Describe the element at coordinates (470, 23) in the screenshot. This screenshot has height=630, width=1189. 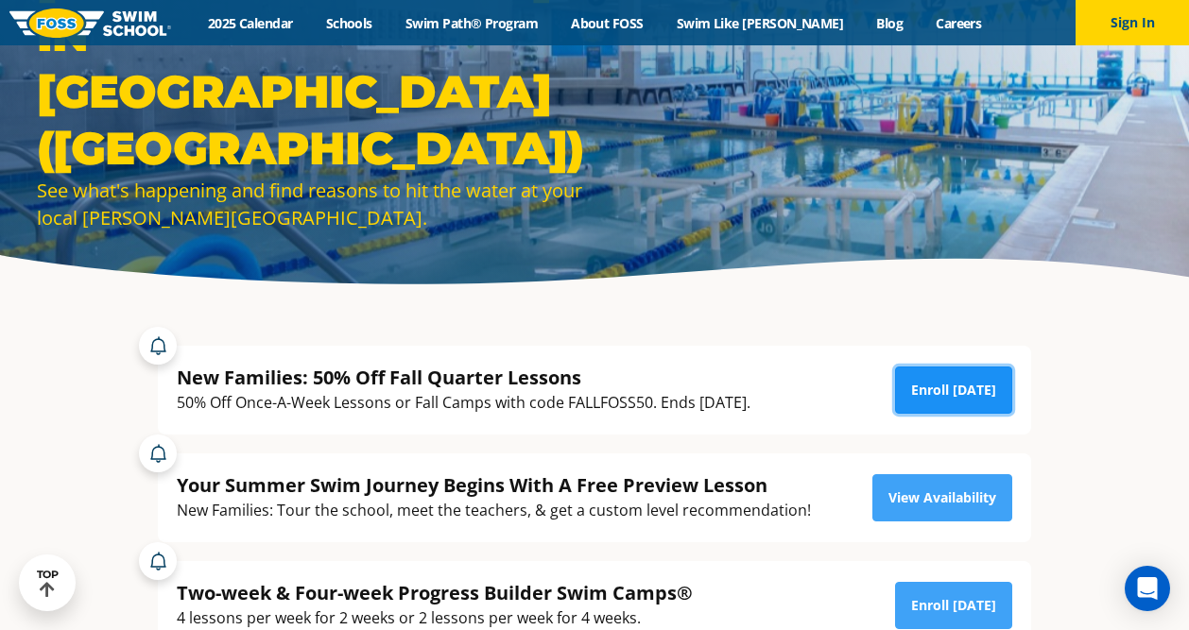
I see `a: Swim Path® Program` at that location.